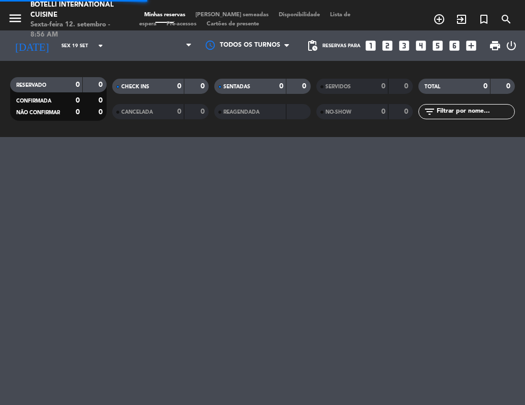 This screenshot has height=405, width=525. What do you see at coordinates (341, 46) in the screenshot?
I see `span: Reservas para` at bounding box center [341, 46].